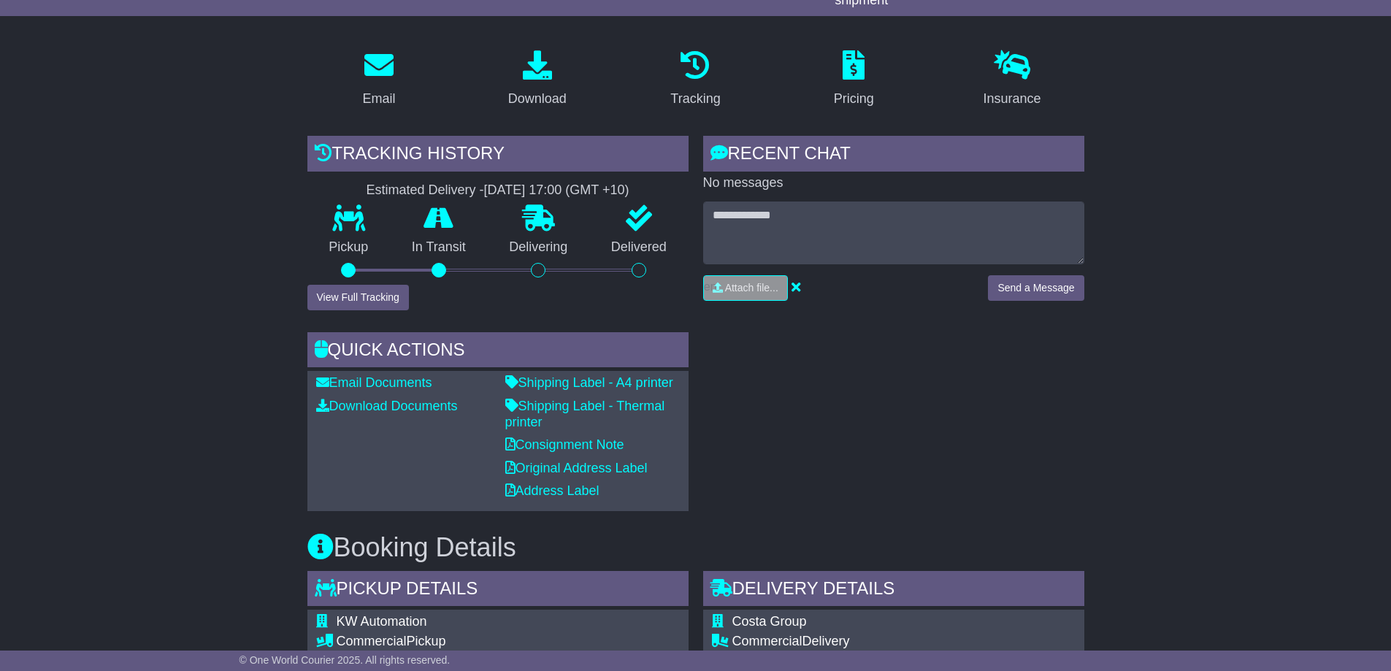 This screenshot has height=671, width=1391. What do you see at coordinates (854, 80) in the screenshot?
I see `a: Pricing` at bounding box center [854, 80].